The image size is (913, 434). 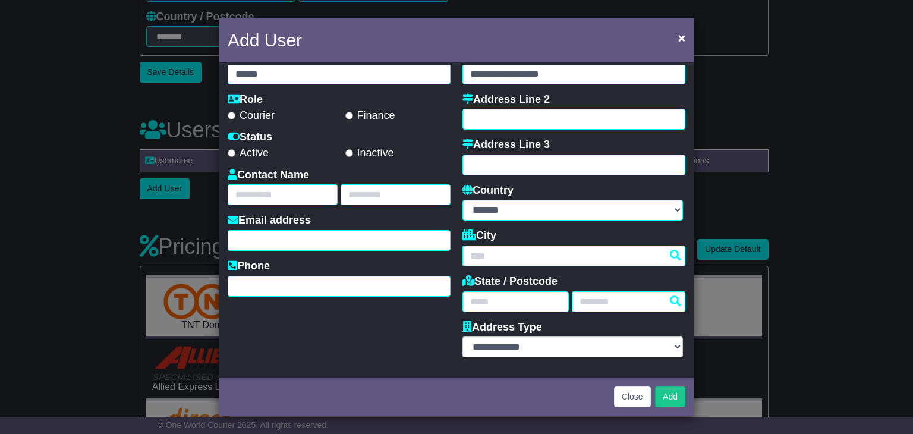 What do you see at coordinates (506, 100) in the screenshot?
I see `label: Address Line 2` at bounding box center [506, 100].